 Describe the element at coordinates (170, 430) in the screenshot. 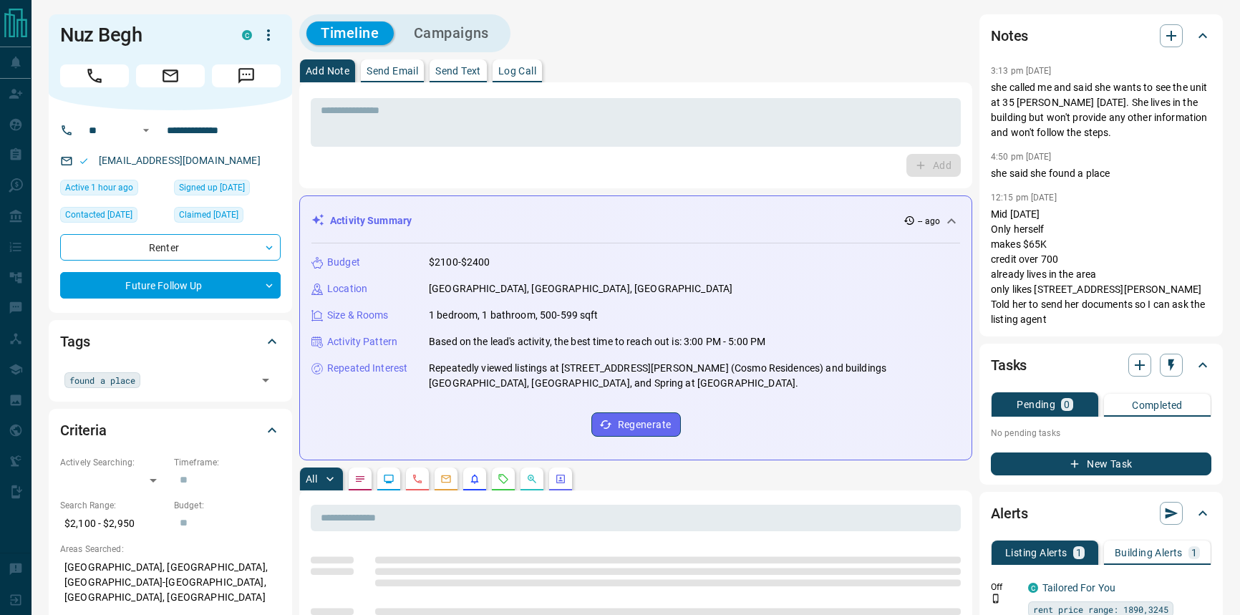

I see `div: Criteria` at that location.